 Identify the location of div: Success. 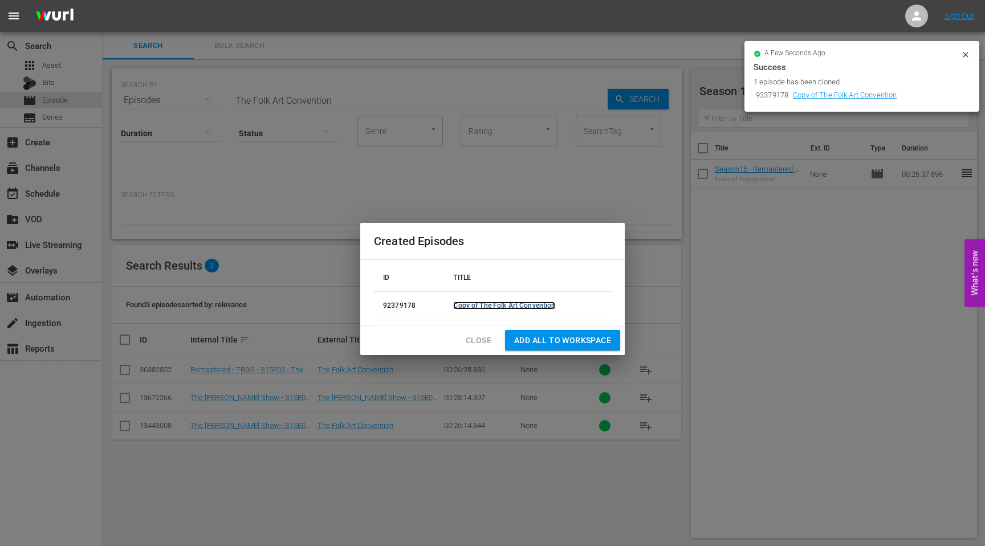
(862, 67).